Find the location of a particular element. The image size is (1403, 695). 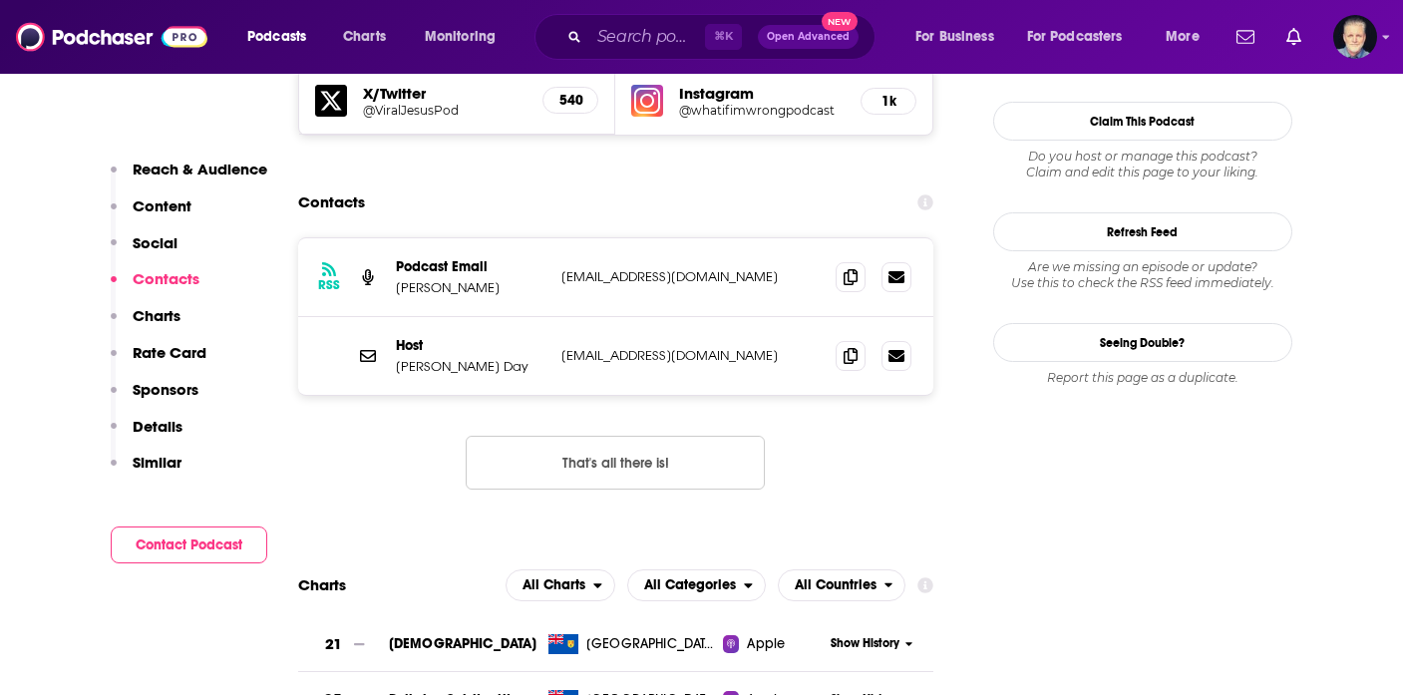

p: Content is located at coordinates (162, 205).